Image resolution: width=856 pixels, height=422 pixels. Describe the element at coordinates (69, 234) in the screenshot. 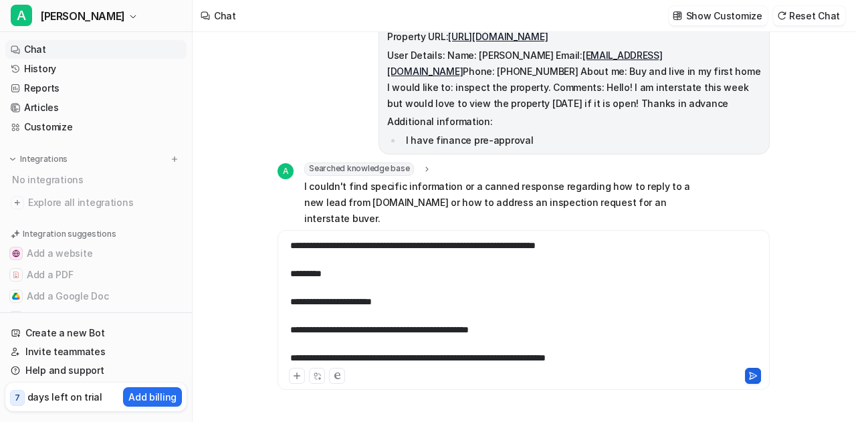

I see `p: Integration suggestions` at that location.